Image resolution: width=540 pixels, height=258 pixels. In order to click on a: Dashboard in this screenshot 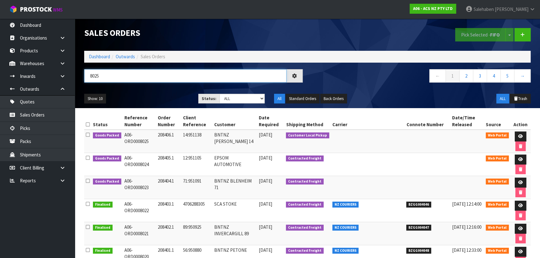, I will do `click(100, 56)`.